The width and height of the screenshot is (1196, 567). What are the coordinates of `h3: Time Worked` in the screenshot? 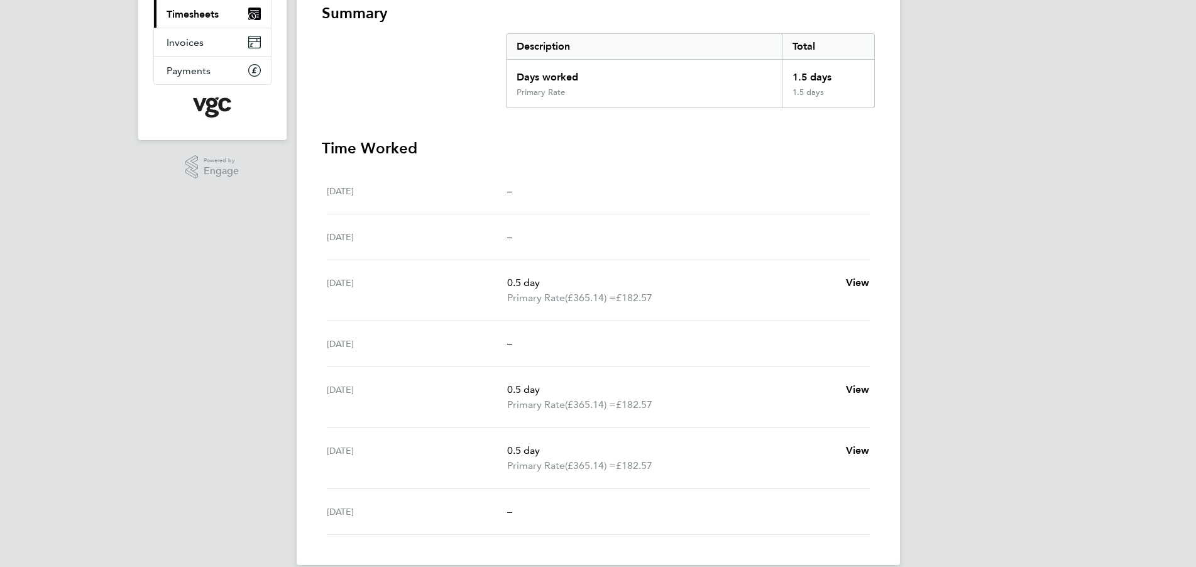 It's located at (598, 148).